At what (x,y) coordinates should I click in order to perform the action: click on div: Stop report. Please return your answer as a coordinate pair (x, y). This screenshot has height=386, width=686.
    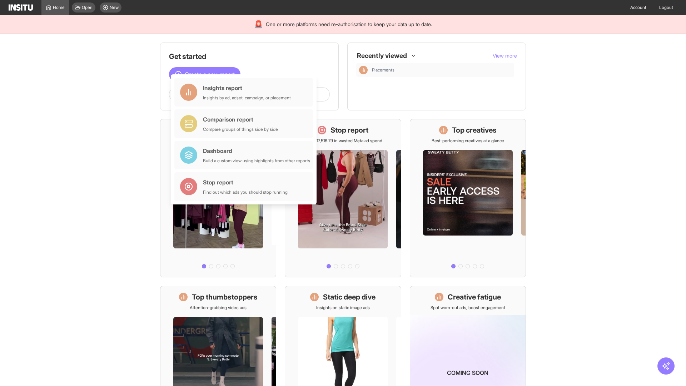
    Looking at the image, I should click on (245, 182).